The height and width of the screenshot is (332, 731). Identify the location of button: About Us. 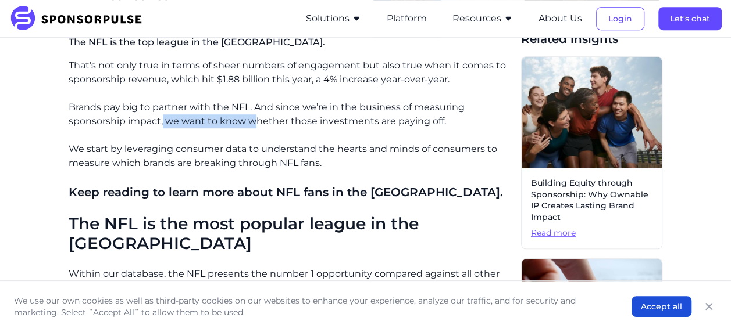
(560, 19).